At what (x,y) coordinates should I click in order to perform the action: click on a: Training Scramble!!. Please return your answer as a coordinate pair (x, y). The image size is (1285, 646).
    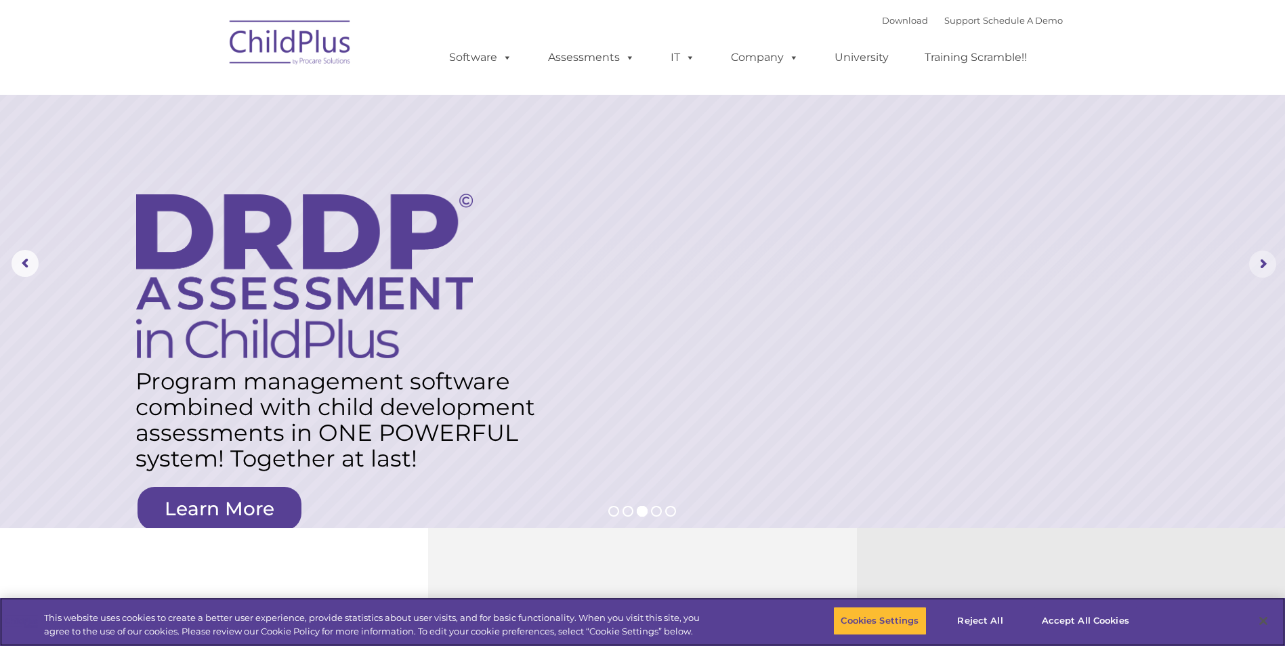
    Looking at the image, I should click on (976, 58).